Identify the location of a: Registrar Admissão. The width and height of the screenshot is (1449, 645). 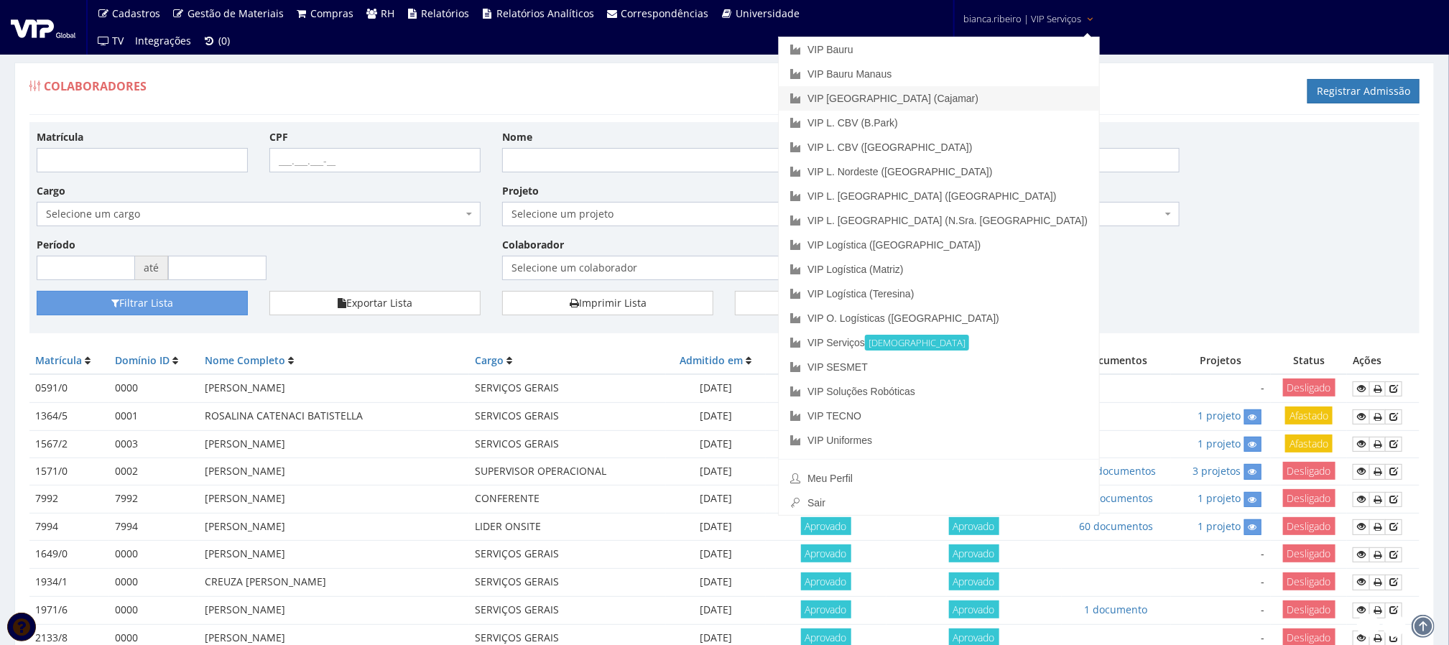
(1364, 91).